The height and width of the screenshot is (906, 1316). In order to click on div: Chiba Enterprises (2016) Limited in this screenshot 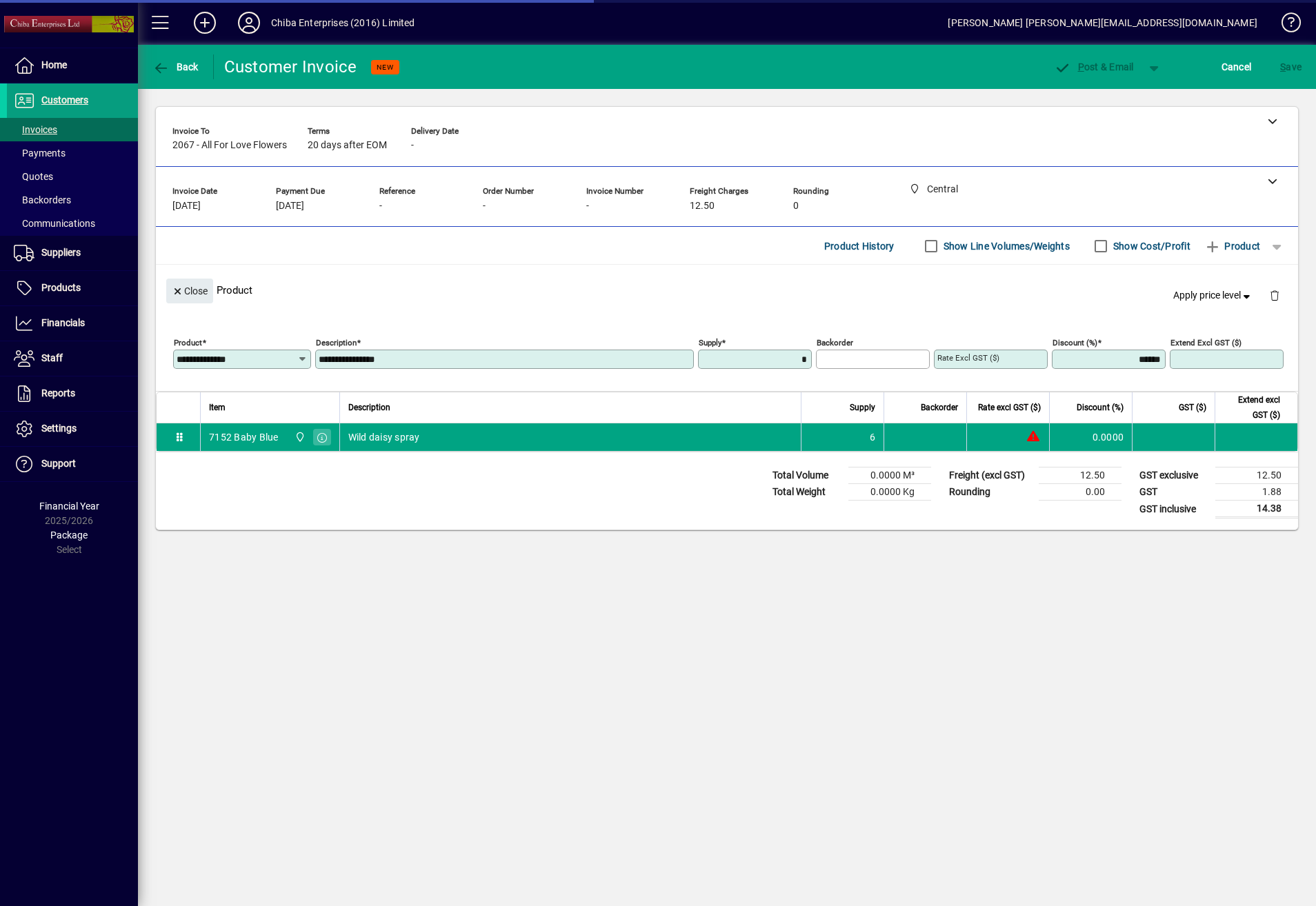, I will do `click(343, 23)`.